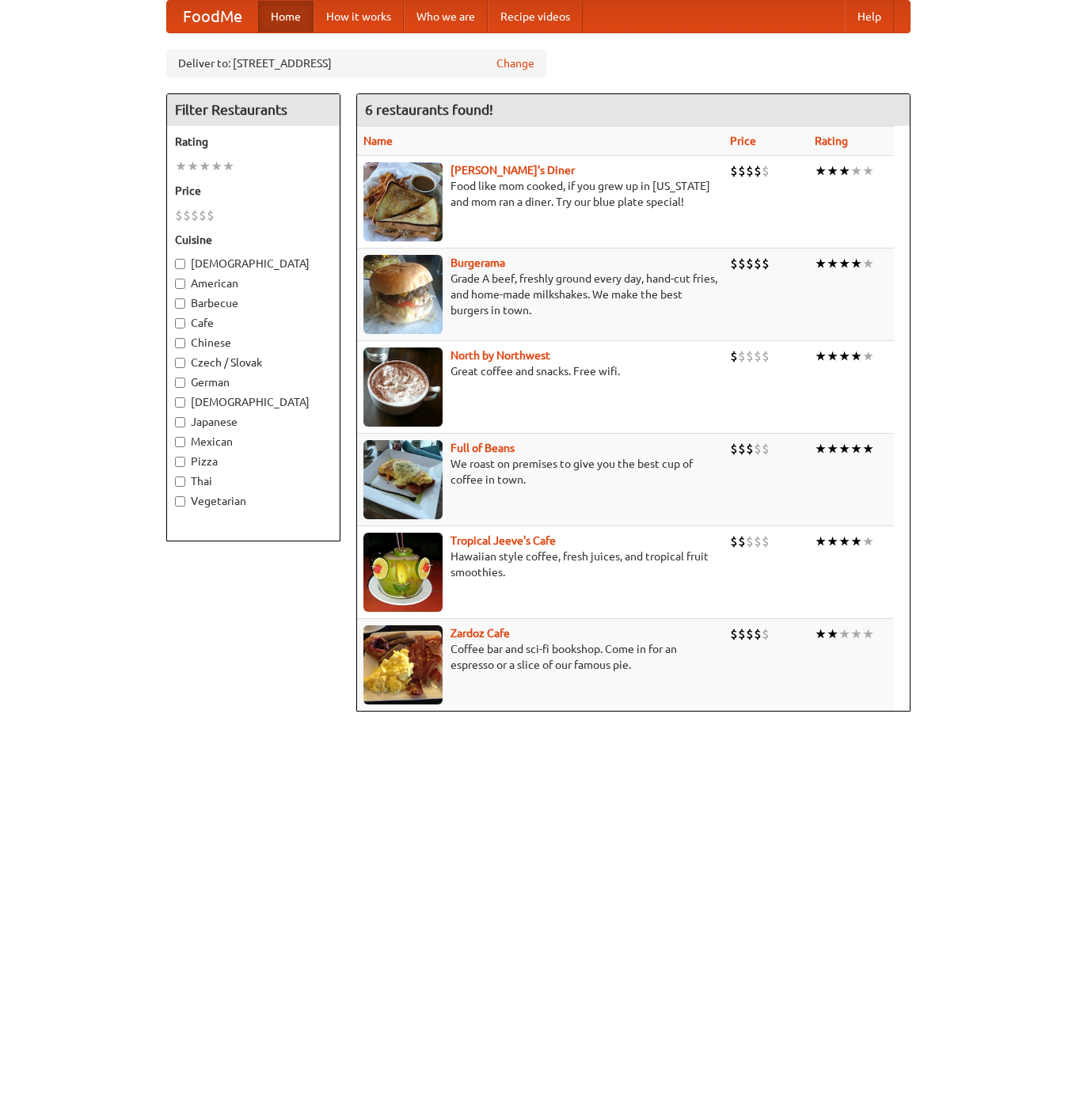 The height and width of the screenshot is (1120, 1076). Describe the element at coordinates (540, 657) in the screenshot. I see `p: Coffee bar and sci-fi bookshop. Come in for an espresso or a slice of our famous pie.` at that location.